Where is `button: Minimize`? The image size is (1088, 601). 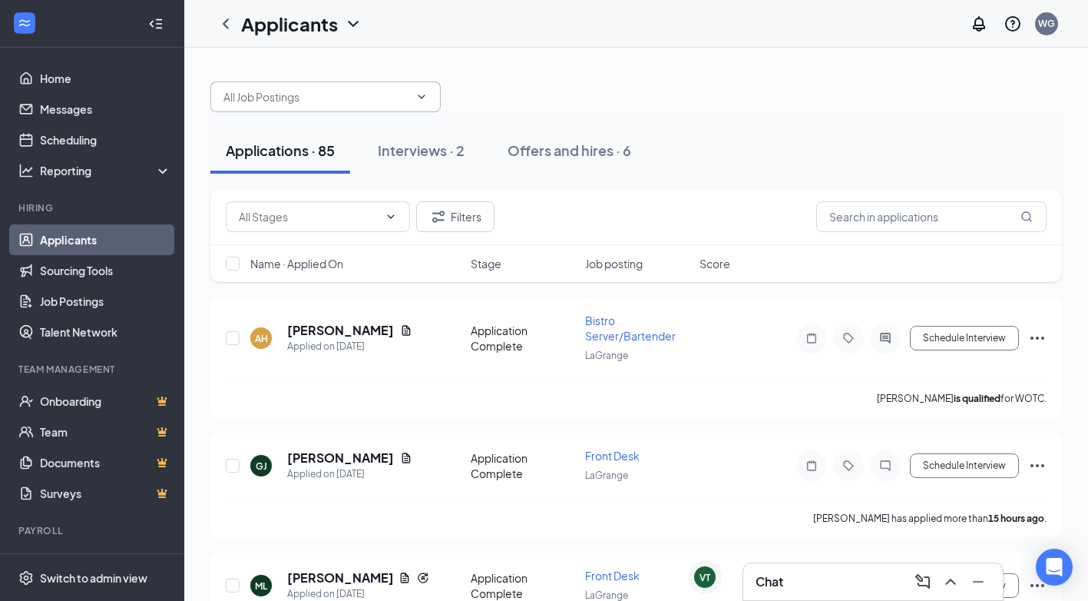
button: Minimize is located at coordinates (979, 581).